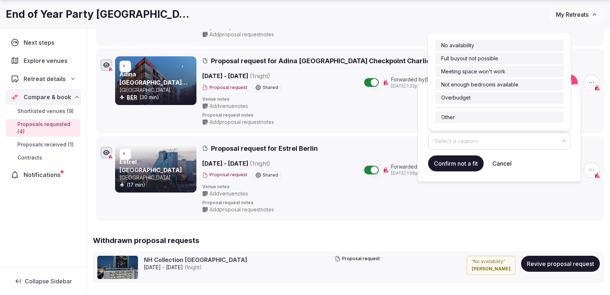 The width and height of the screenshot is (610, 295). What do you see at coordinates (502, 164) in the screenshot?
I see `button: Cancel` at bounding box center [502, 164].